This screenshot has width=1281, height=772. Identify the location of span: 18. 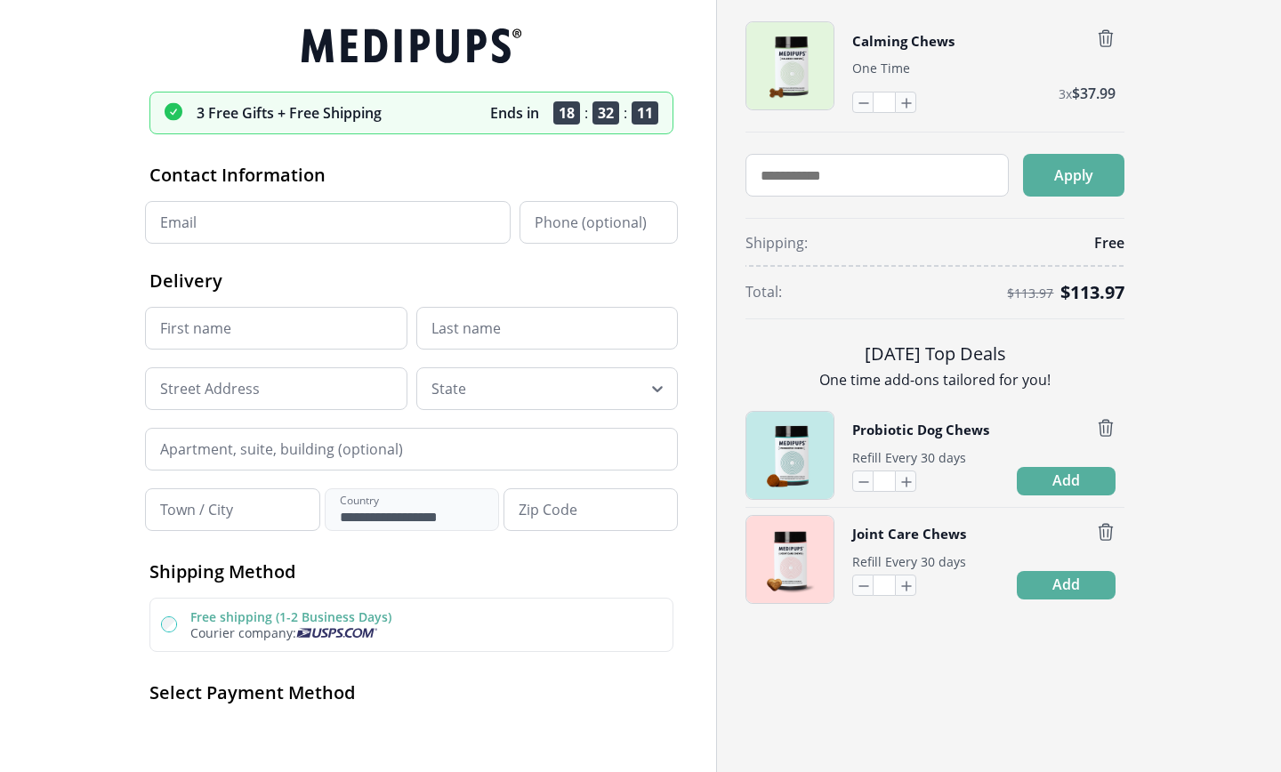
(567, 113).